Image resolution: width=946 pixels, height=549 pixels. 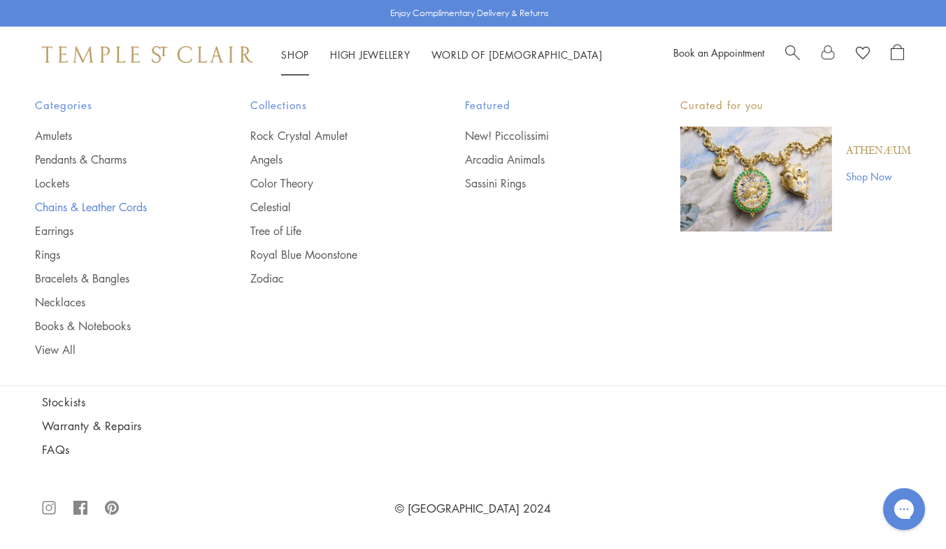 I want to click on a: High JewelleryHigh Jewellery, so click(x=370, y=55).